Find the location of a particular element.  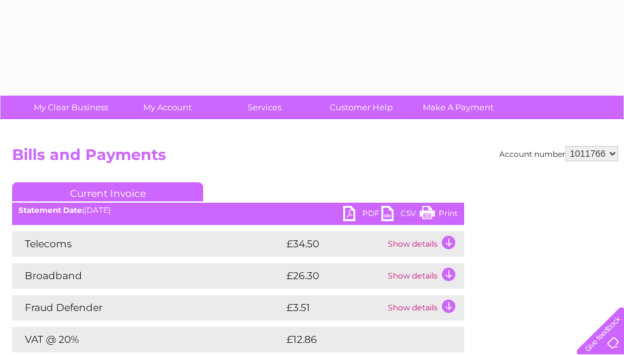

td: £12.86 is located at coordinates (361, 340).